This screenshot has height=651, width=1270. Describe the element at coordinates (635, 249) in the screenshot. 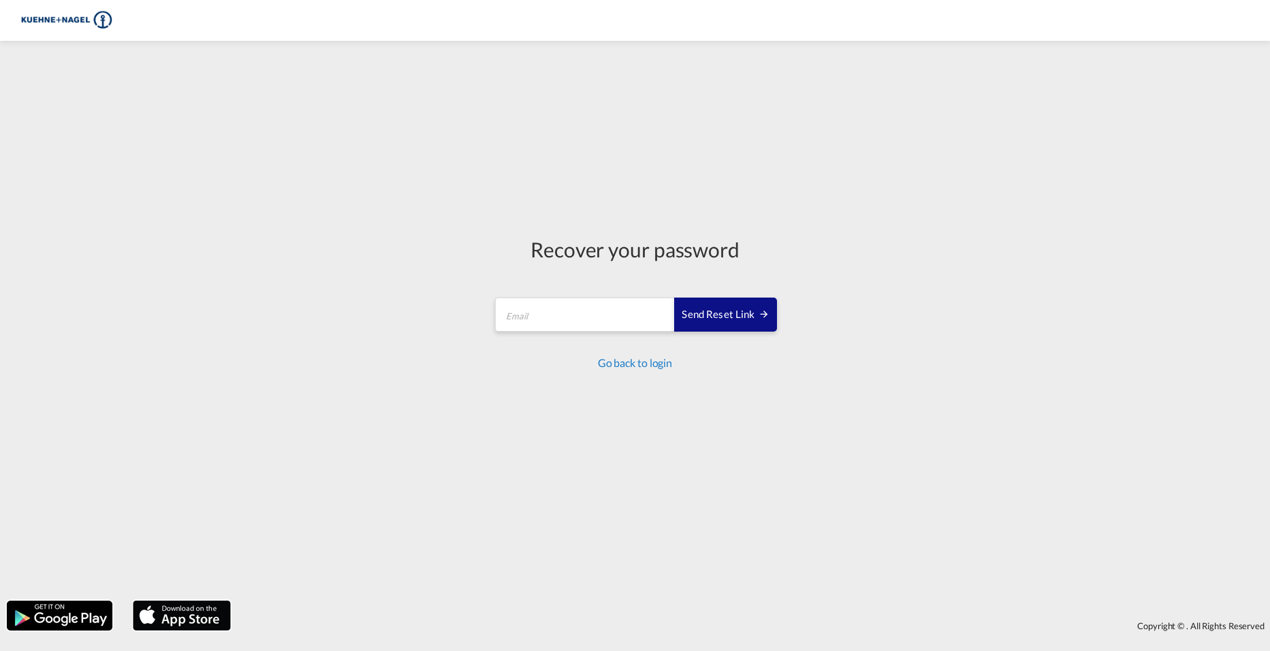

I see `div: Recover your password` at that location.